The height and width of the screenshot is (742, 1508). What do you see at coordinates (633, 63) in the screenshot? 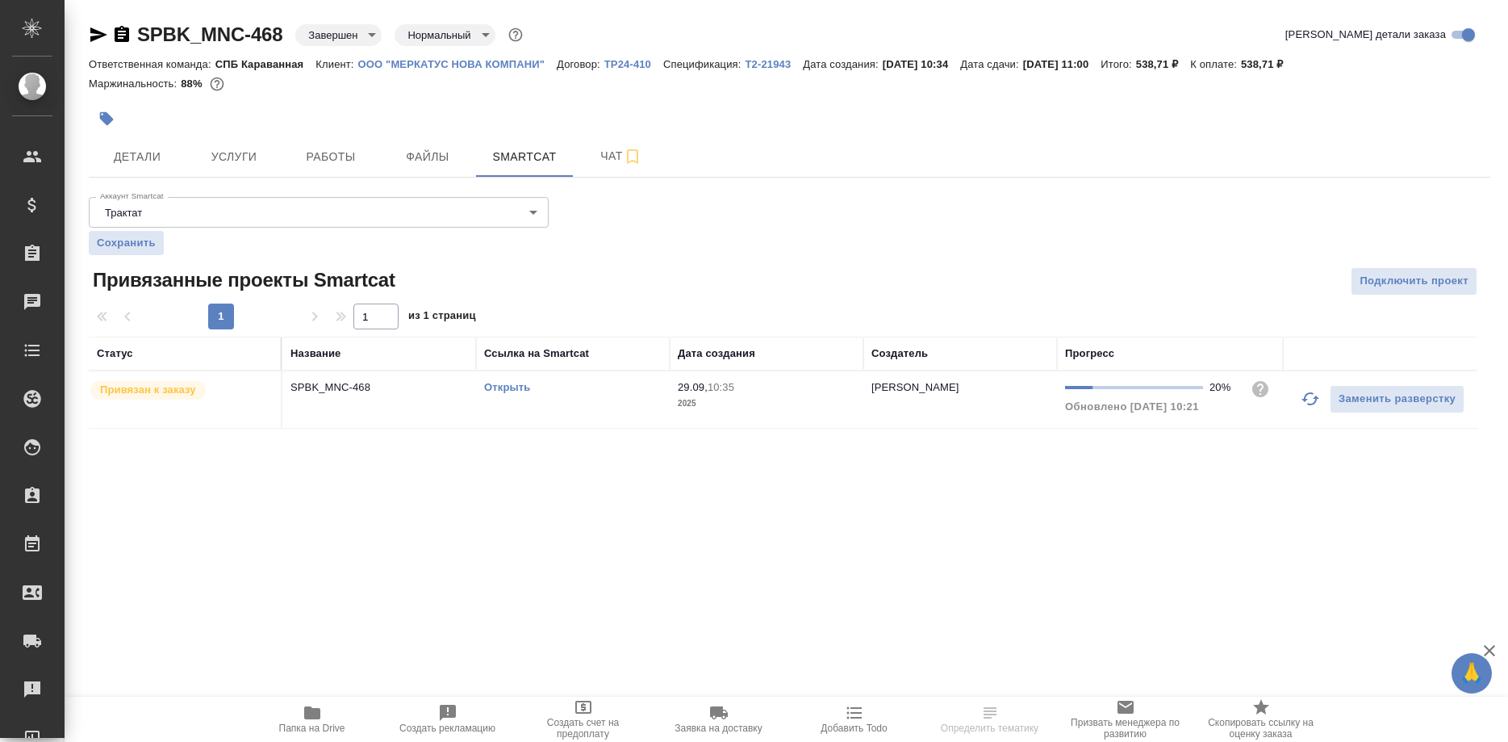
I see `a: ТР24-410` at bounding box center [633, 63].